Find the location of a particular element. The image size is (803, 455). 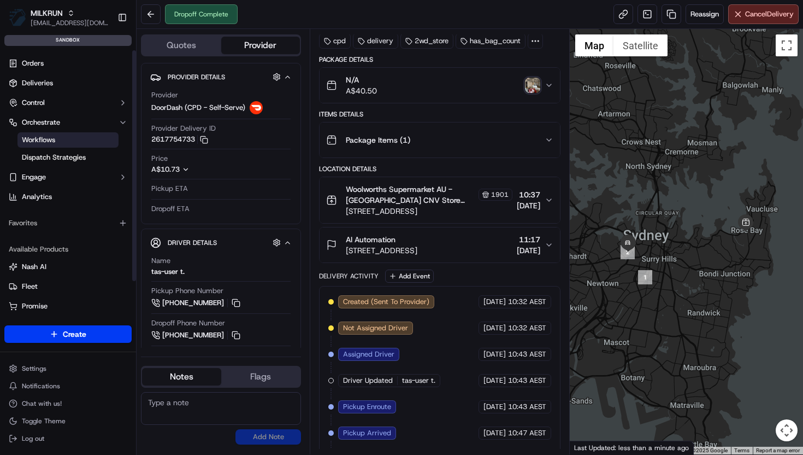

span: Control is located at coordinates (33, 103).